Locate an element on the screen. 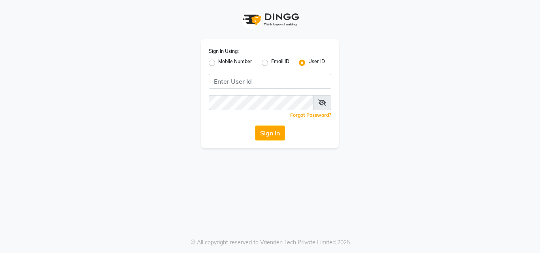 The image size is (540, 253). img: logo1.svg is located at coordinates (270, 19).